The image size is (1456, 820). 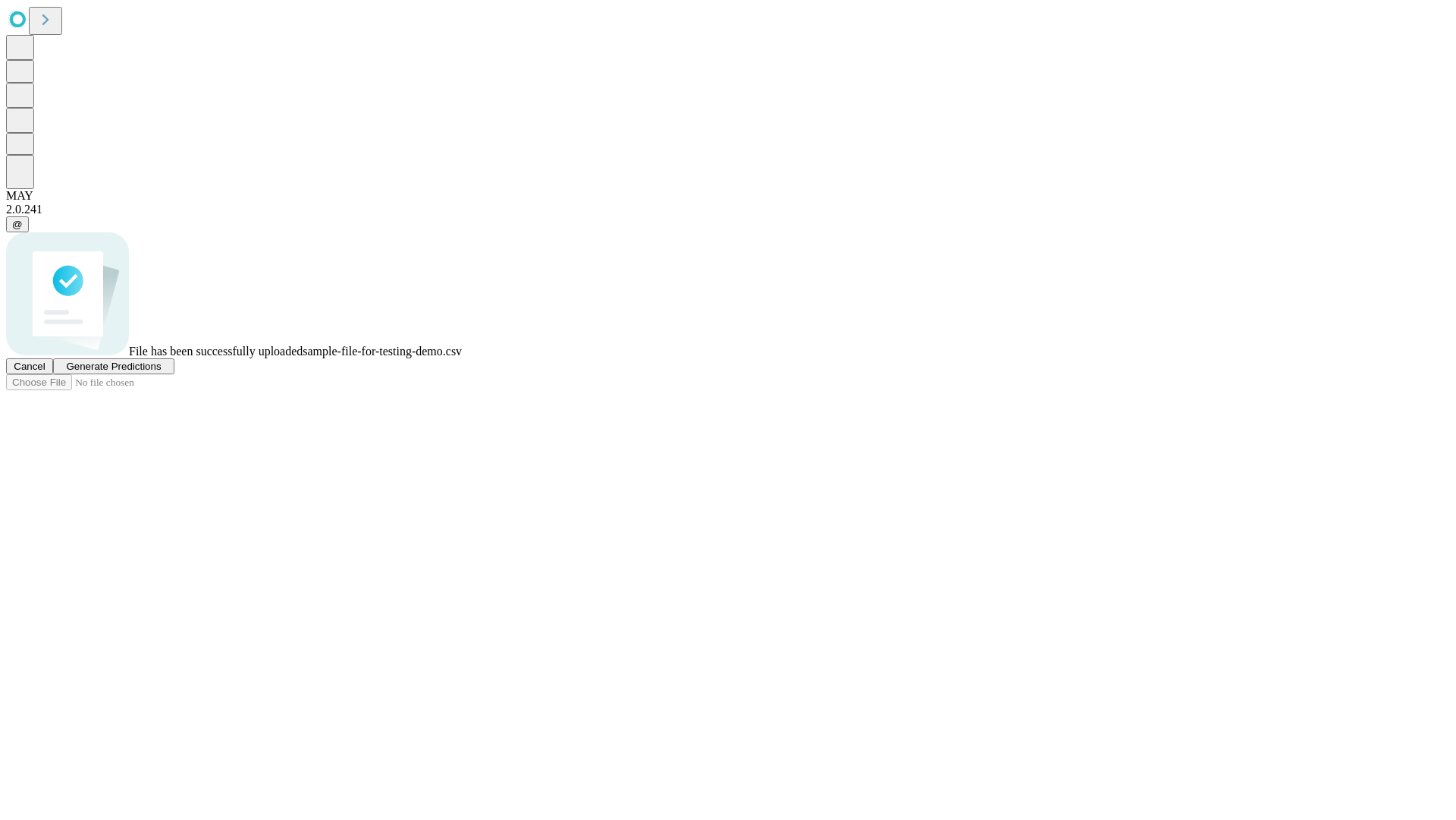 I want to click on div: MAY, so click(x=728, y=196).